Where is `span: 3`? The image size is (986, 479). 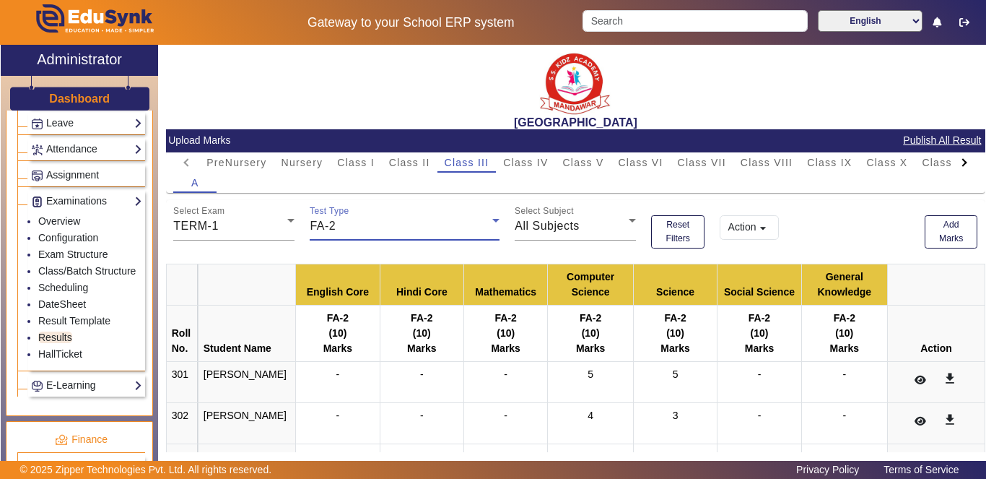 span: 3 is located at coordinates (676, 415).